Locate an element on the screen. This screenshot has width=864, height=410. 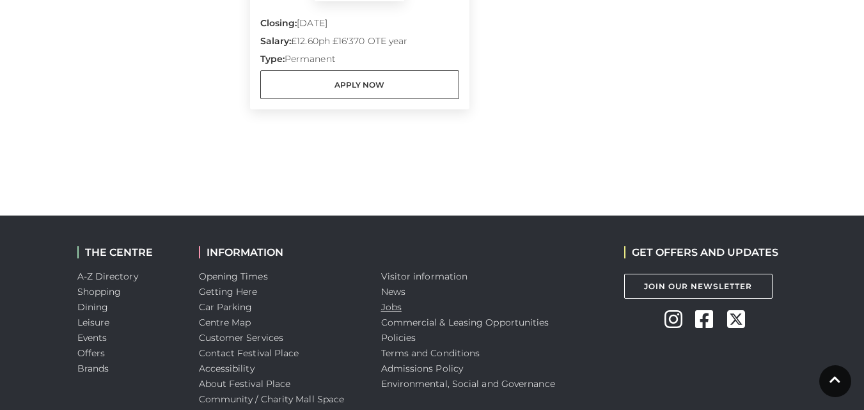
a: About Festival Place is located at coordinates (245, 384).